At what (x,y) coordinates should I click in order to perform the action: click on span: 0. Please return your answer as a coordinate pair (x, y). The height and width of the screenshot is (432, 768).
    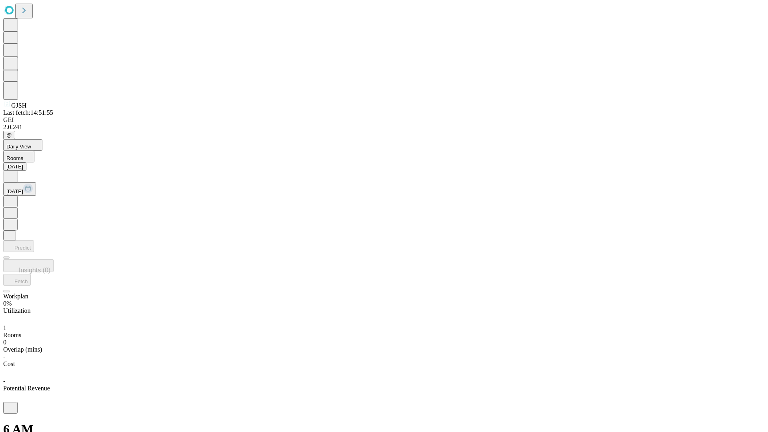
    Looking at the image, I should click on (5, 342).